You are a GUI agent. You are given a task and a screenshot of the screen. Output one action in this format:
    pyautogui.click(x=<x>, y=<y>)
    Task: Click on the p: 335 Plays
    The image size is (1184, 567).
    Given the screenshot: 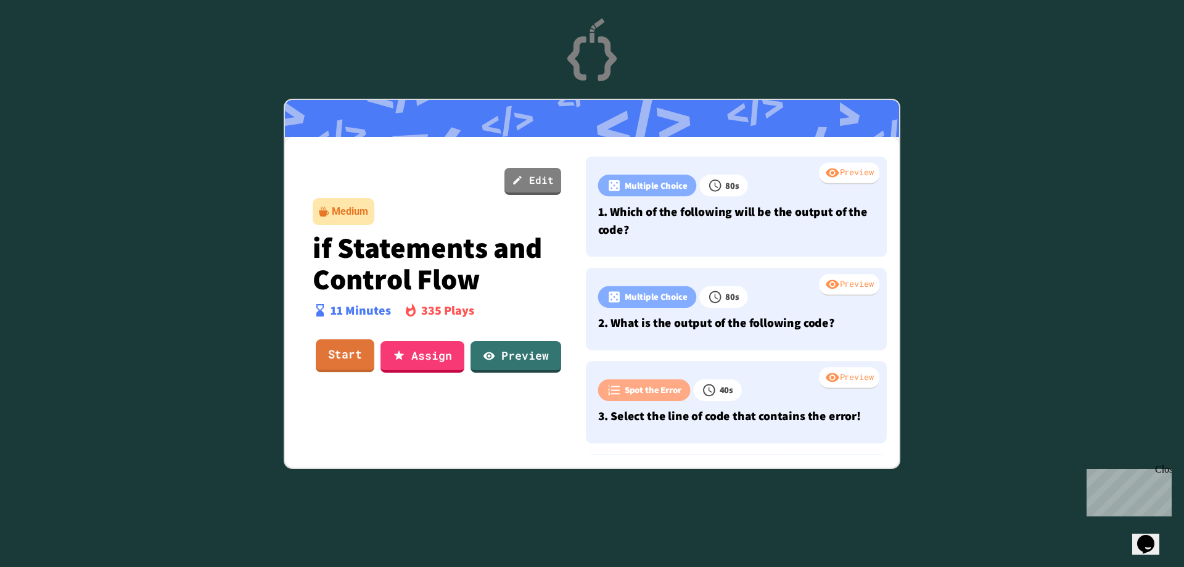 What is the action you would take?
    pyautogui.click(x=448, y=310)
    